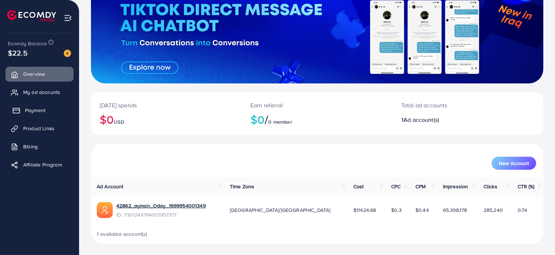 Image resolution: width=555 pixels, height=255 pixels. What do you see at coordinates (455, 210) in the screenshot?
I see `span: 65,398,178` at bounding box center [455, 210].